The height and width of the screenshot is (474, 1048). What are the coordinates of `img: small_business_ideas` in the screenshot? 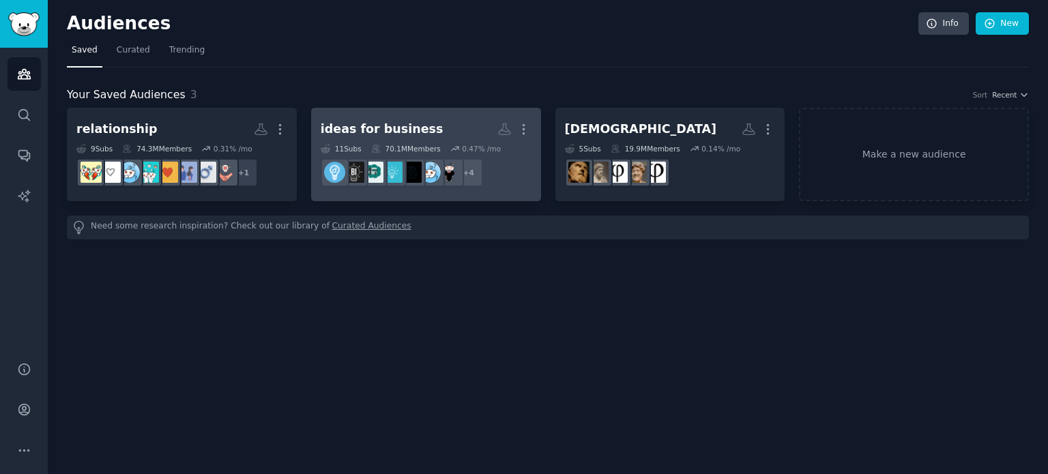 It's located at (373, 172).